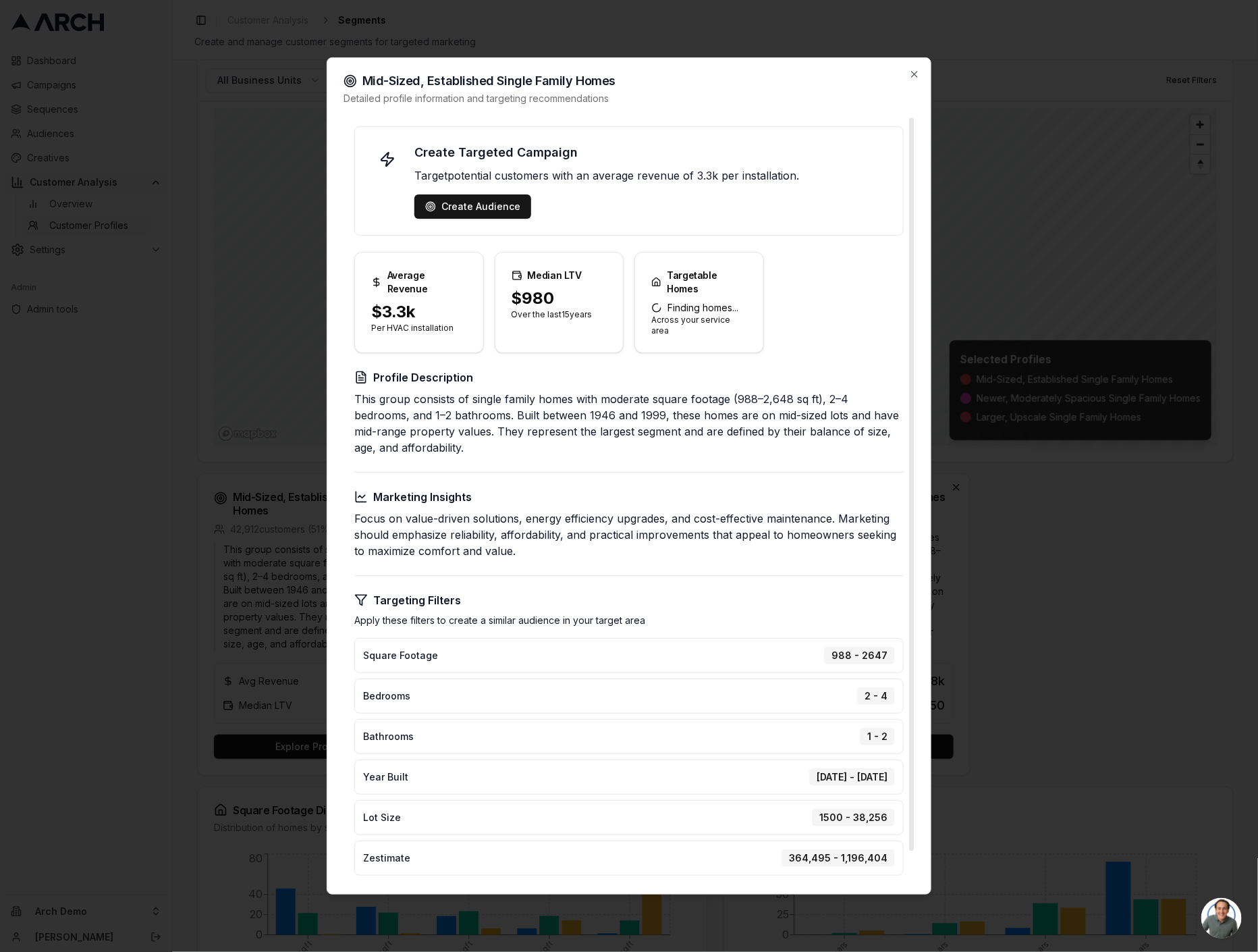 Image resolution: width=1258 pixels, height=952 pixels. I want to click on span: Bedrooms, so click(387, 696).